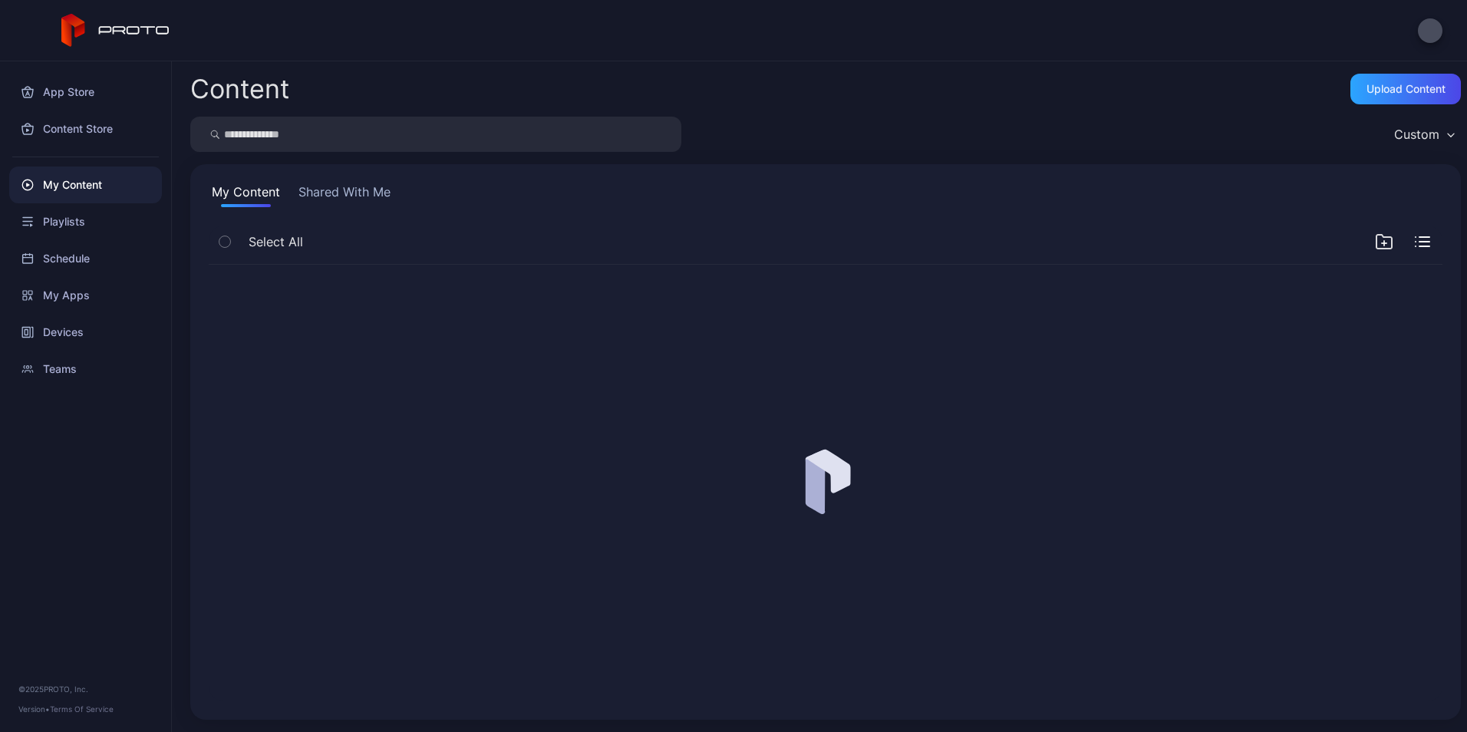 The width and height of the screenshot is (1467, 732). What do you see at coordinates (81, 709) in the screenshot?
I see `a: Terms Of Service` at bounding box center [81, 709].